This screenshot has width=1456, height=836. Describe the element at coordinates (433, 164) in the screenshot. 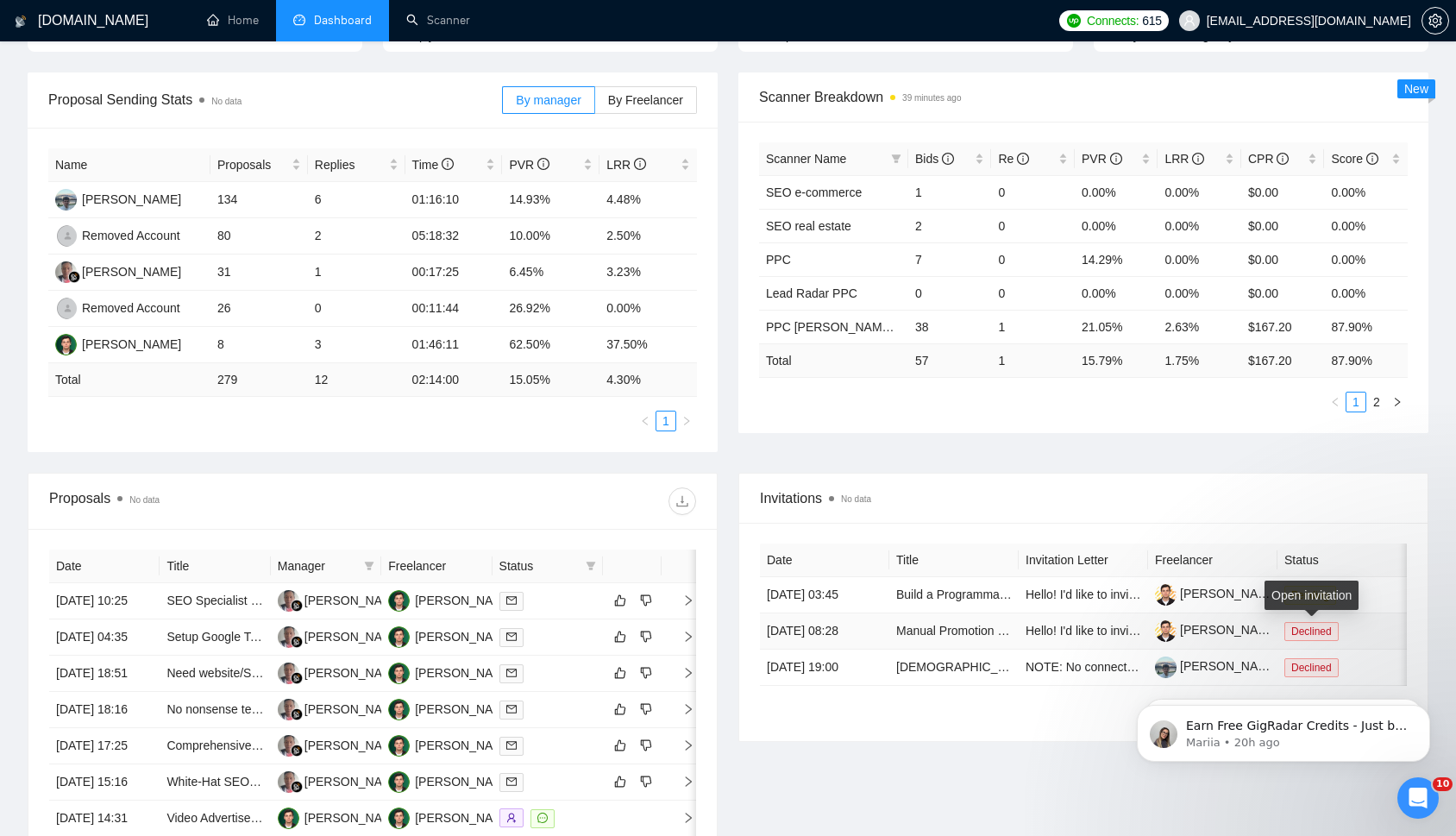

I see `span: Time` at that location.